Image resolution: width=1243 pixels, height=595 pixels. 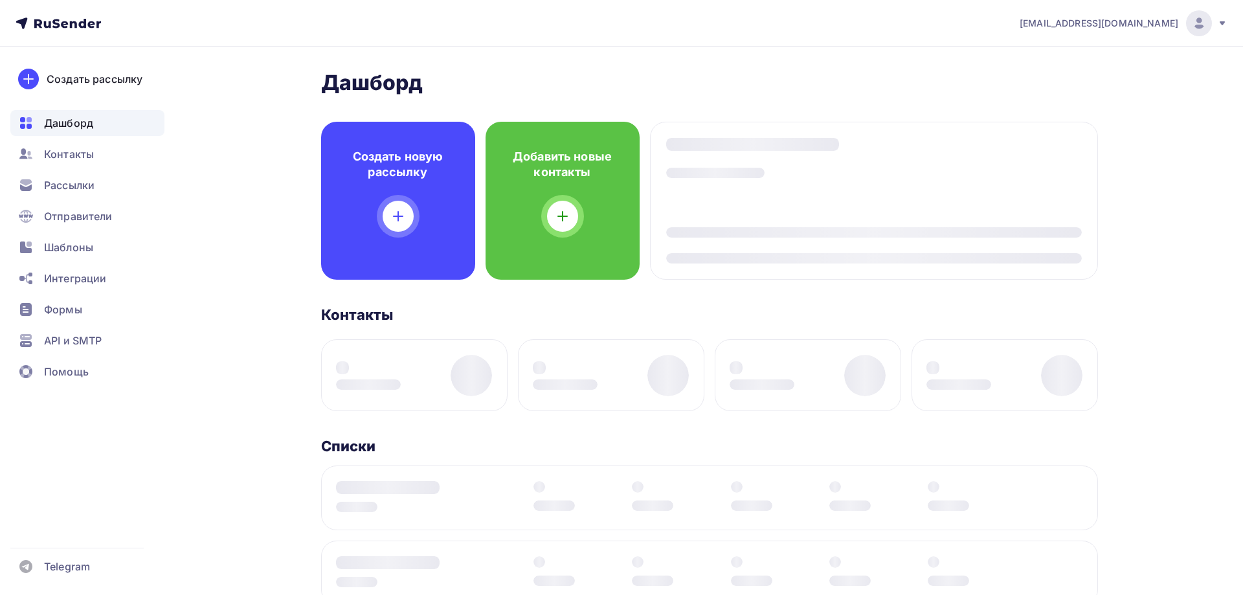 What do you see at coordinates (69, 154) in the screenshot?
I see `span: Контакты` at bounding box center [69, 154].